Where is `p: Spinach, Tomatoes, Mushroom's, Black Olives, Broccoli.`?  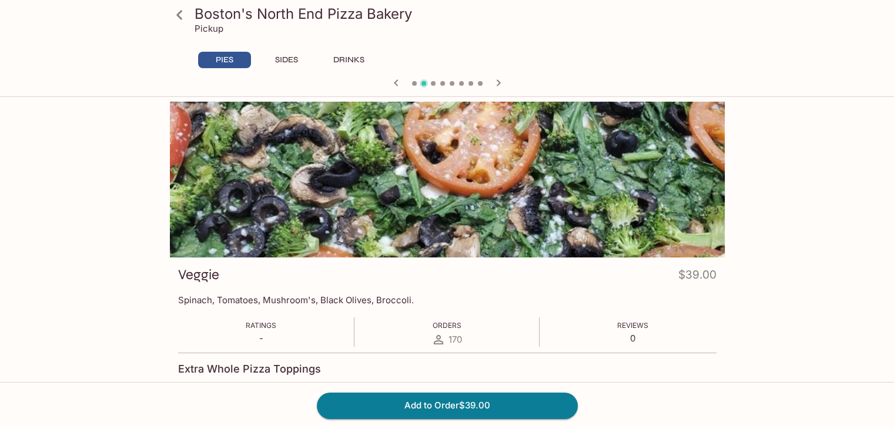
p: Spinach, Tomatoes, Mushroom's, Black Olives, Broccoli. is located at coordinates (447, 300).